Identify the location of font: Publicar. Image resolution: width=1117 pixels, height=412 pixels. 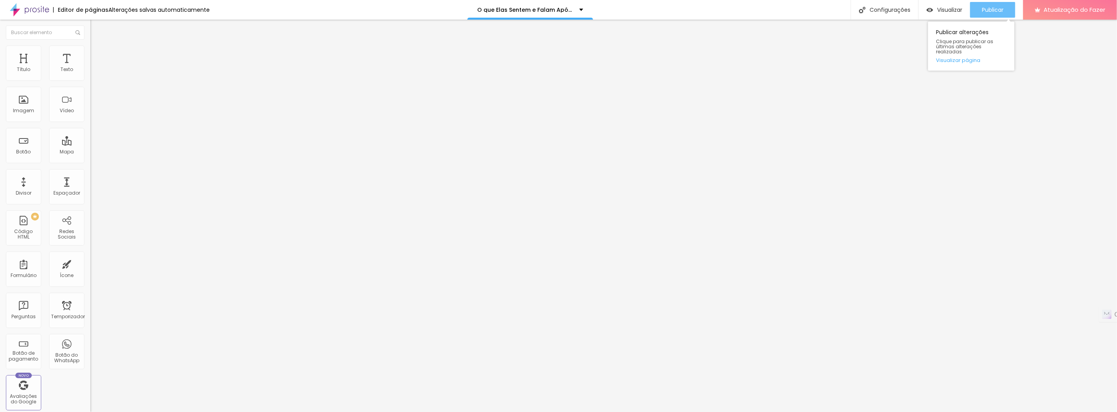
(992, 10).